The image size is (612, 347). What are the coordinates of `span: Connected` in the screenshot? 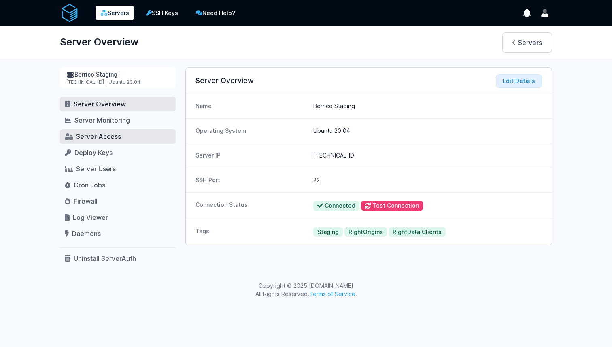 It's located at (336, 206).